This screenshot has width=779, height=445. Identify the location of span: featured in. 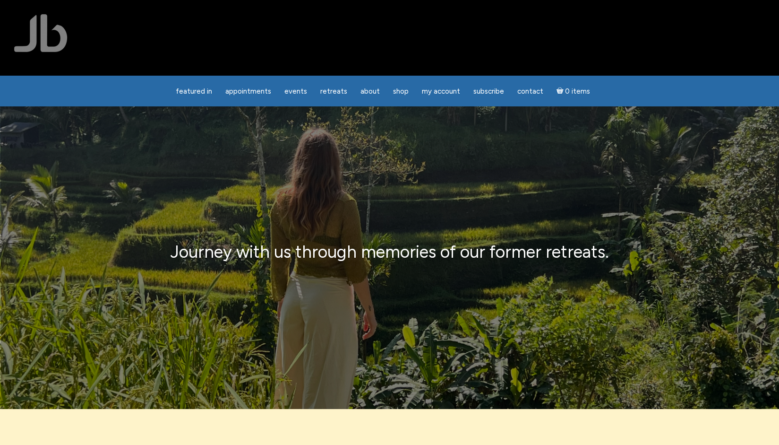
(194, 91).